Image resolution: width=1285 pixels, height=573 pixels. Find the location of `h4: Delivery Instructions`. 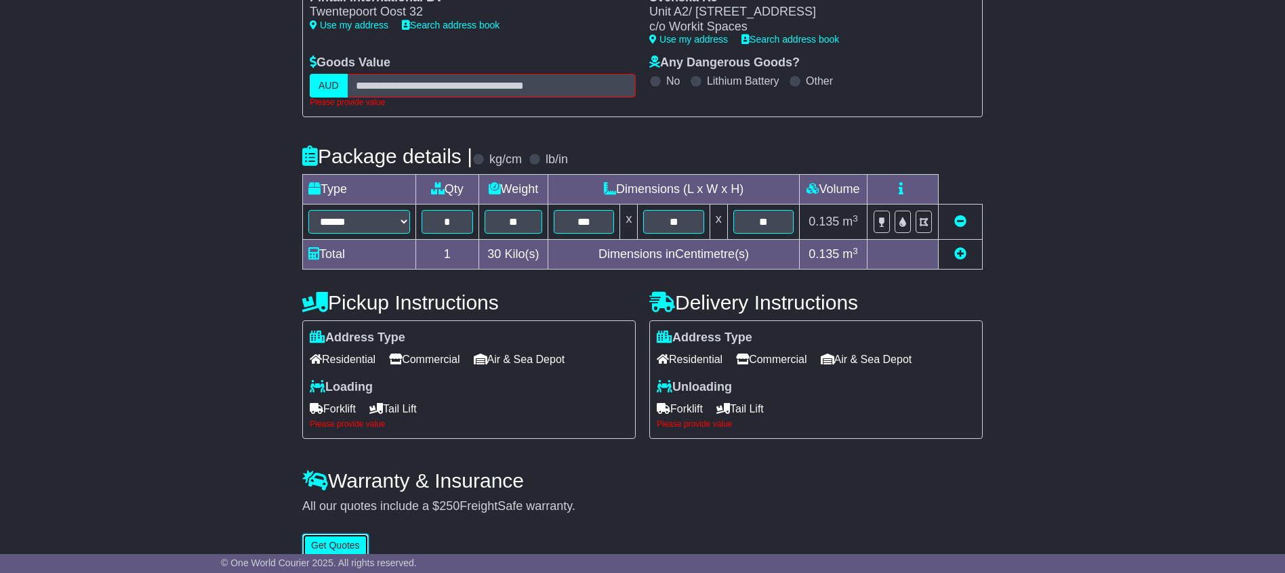

h4: Delivery Instructions is located at coordinates (816, 302).